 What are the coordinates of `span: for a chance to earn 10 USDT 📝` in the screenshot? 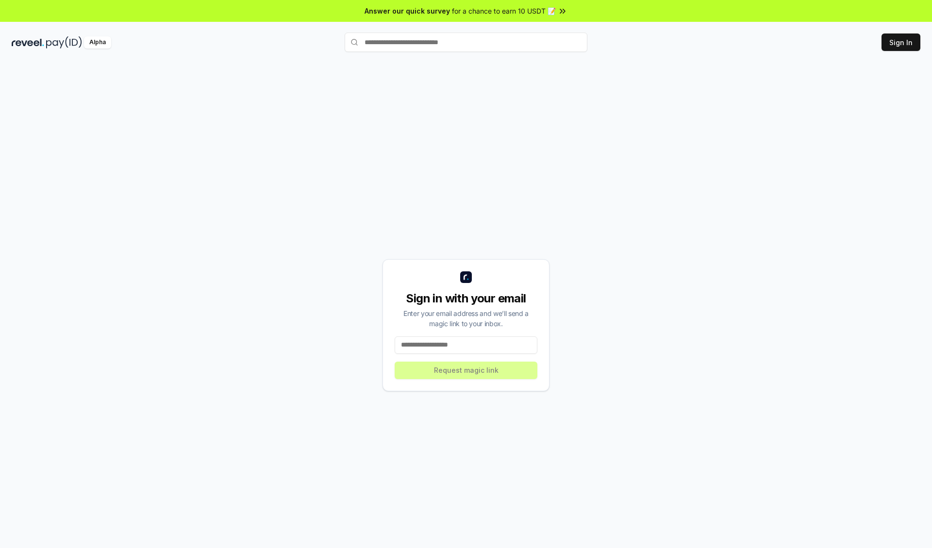 It's located at (504, 11).